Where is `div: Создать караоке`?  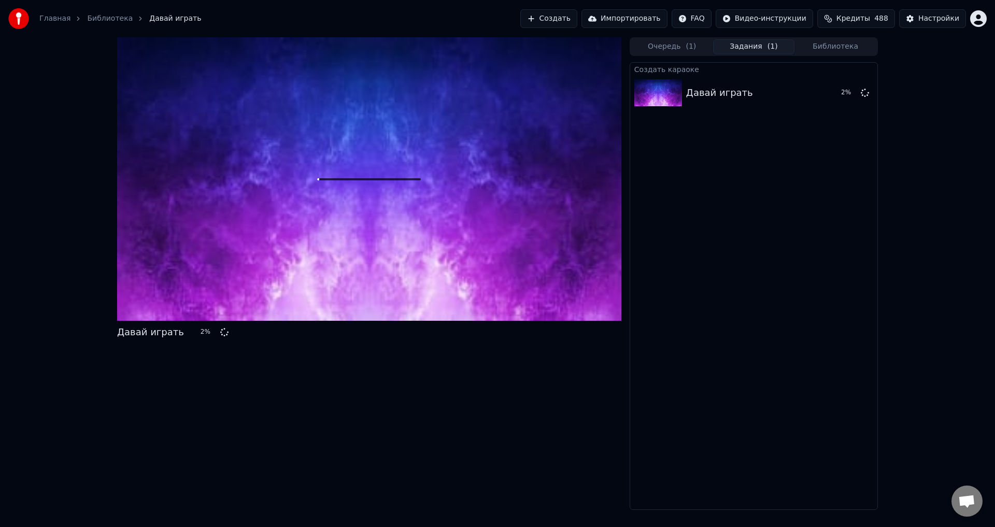
div: Создать караоке is located at coordinates (754, 69).